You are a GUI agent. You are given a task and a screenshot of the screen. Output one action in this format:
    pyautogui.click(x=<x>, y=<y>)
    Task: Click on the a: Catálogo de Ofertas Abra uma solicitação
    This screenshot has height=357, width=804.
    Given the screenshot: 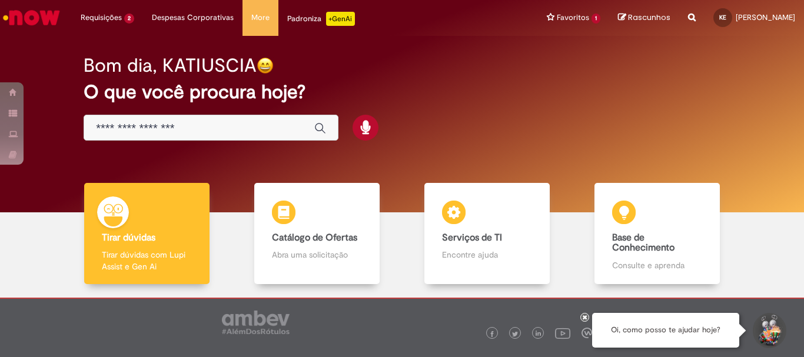 What is the action you would take?
    pyautogui.click(x=317, y=234)
    